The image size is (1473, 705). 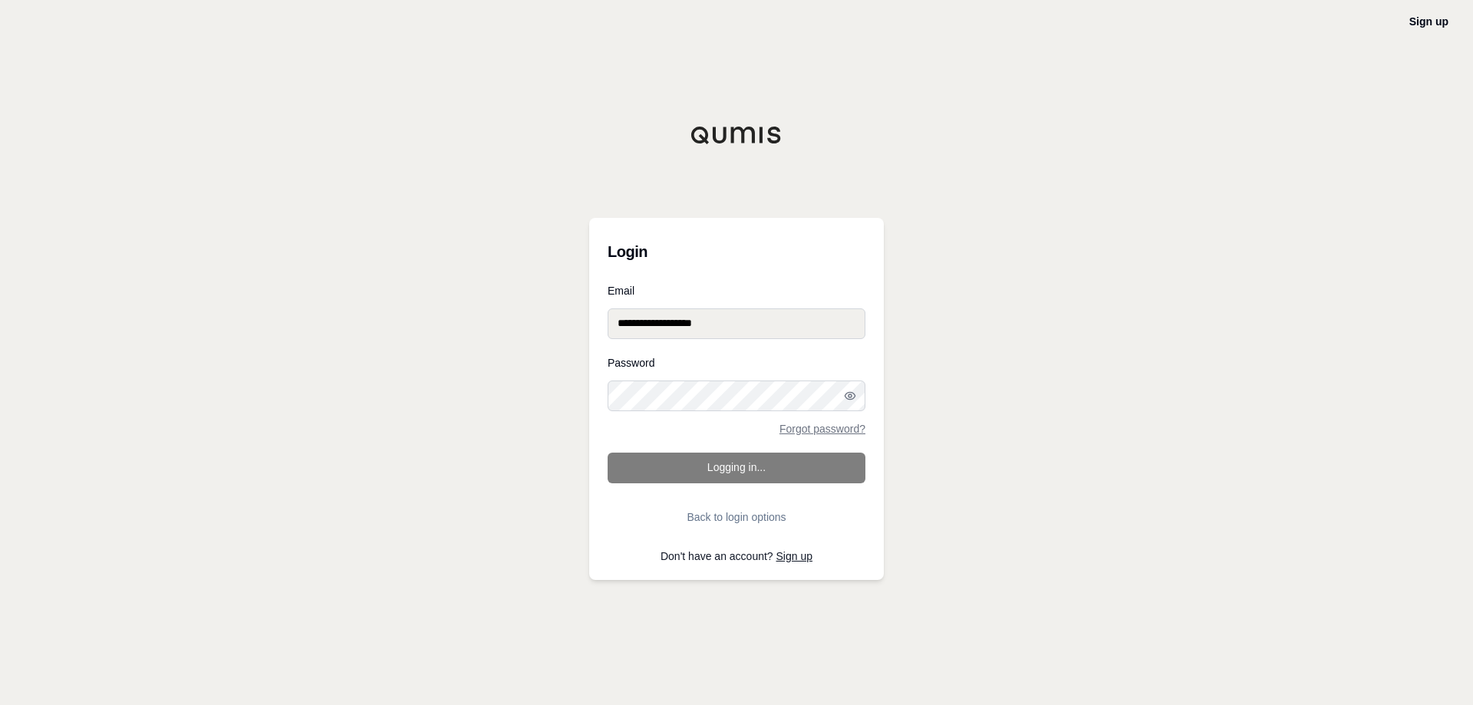 What do you see at coordinates (736, 252) in the screenshot?
I see `h3: Login` at bounding box center [736, 252].